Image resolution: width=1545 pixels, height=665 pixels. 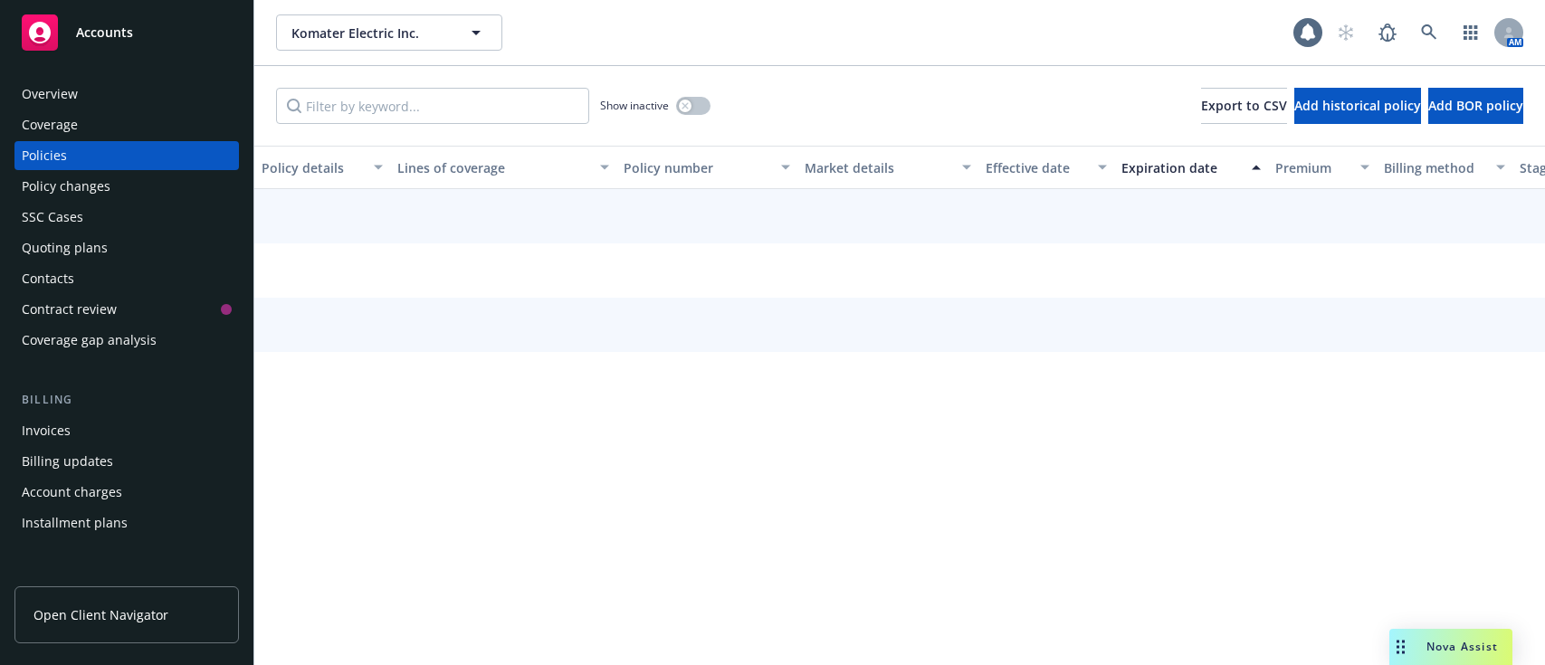 What do you see at coordinates (127, 400) in the screenshot?
I see `div: Billing` at bounding box center [127, 400].